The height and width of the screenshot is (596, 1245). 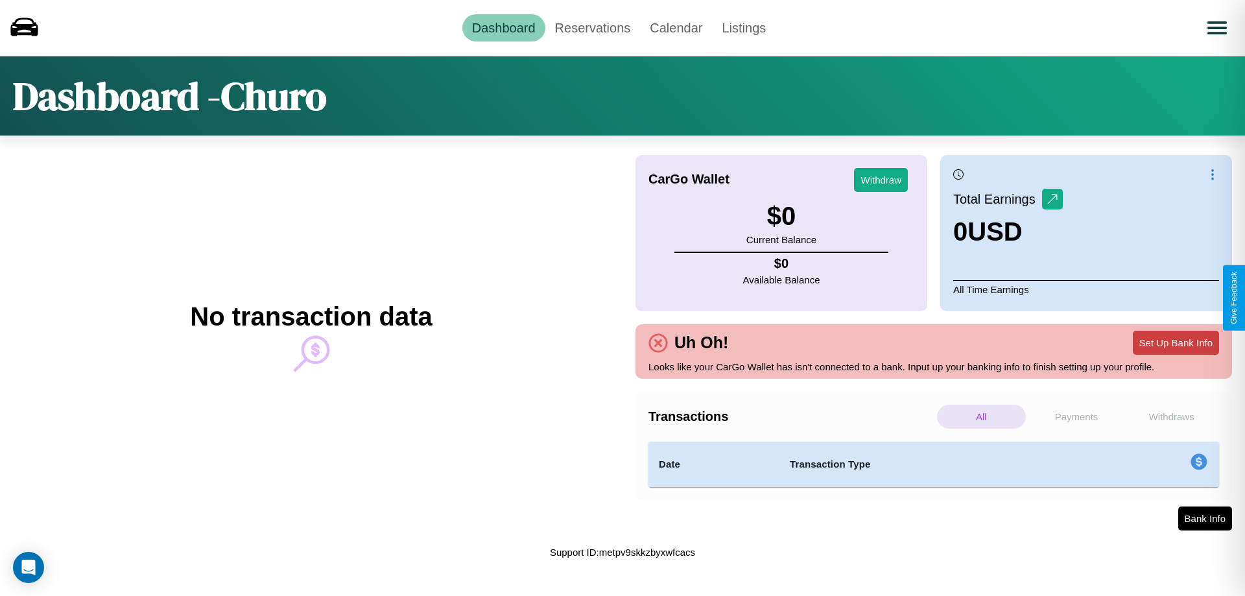 I want to click on a: Reservations, so click(x=593, y=28).